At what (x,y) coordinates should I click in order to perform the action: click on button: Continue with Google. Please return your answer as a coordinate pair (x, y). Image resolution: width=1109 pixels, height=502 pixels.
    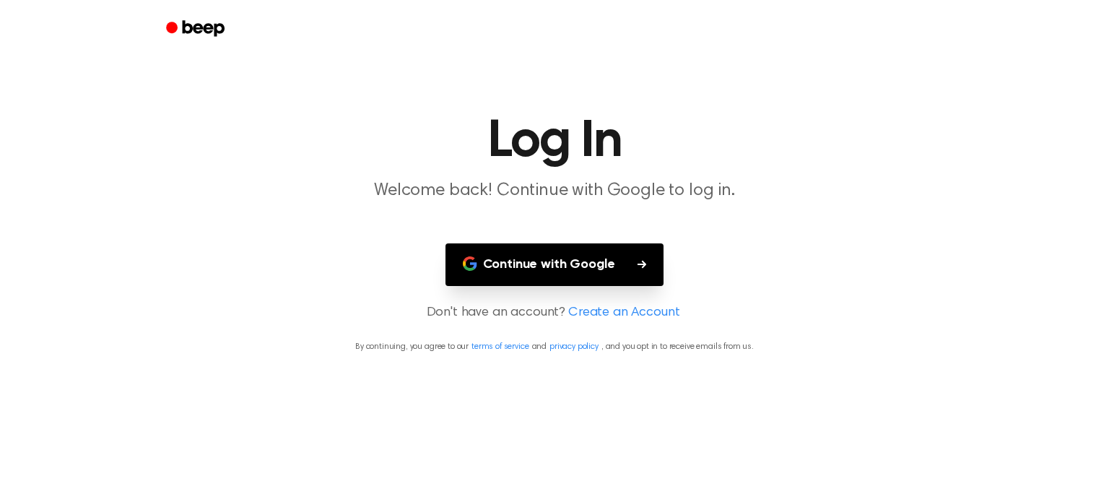
    Looking at the image, I should click on (554, 264).